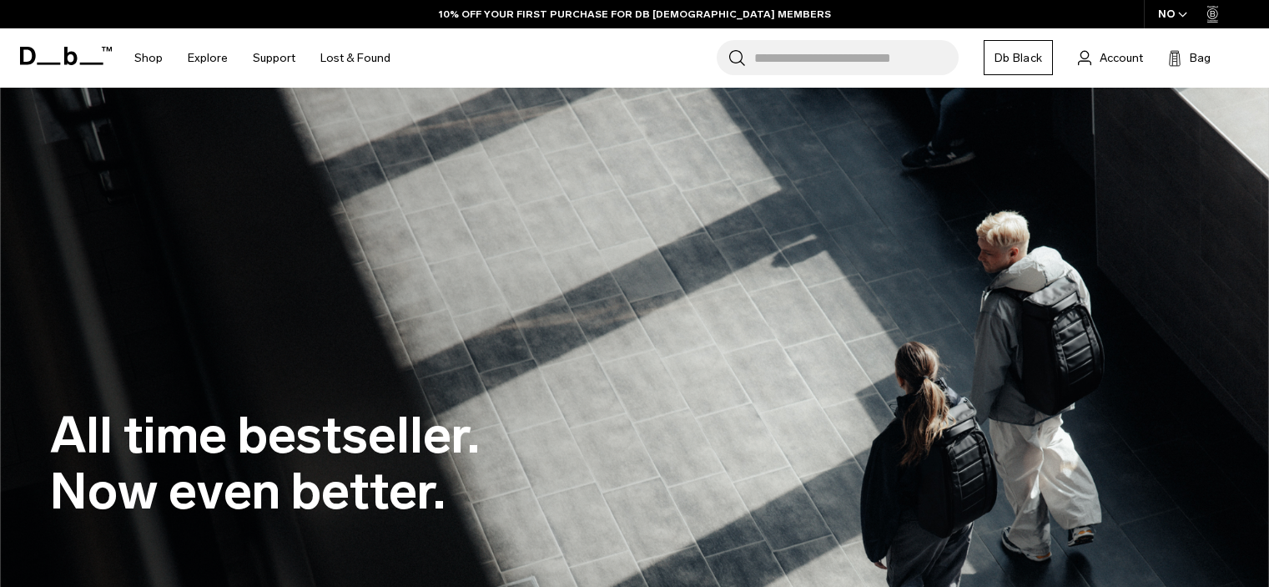  What do you see at coordinates (208, 58) in the screenshot?
I see `a: Explore` at bounding box center [208, 58].